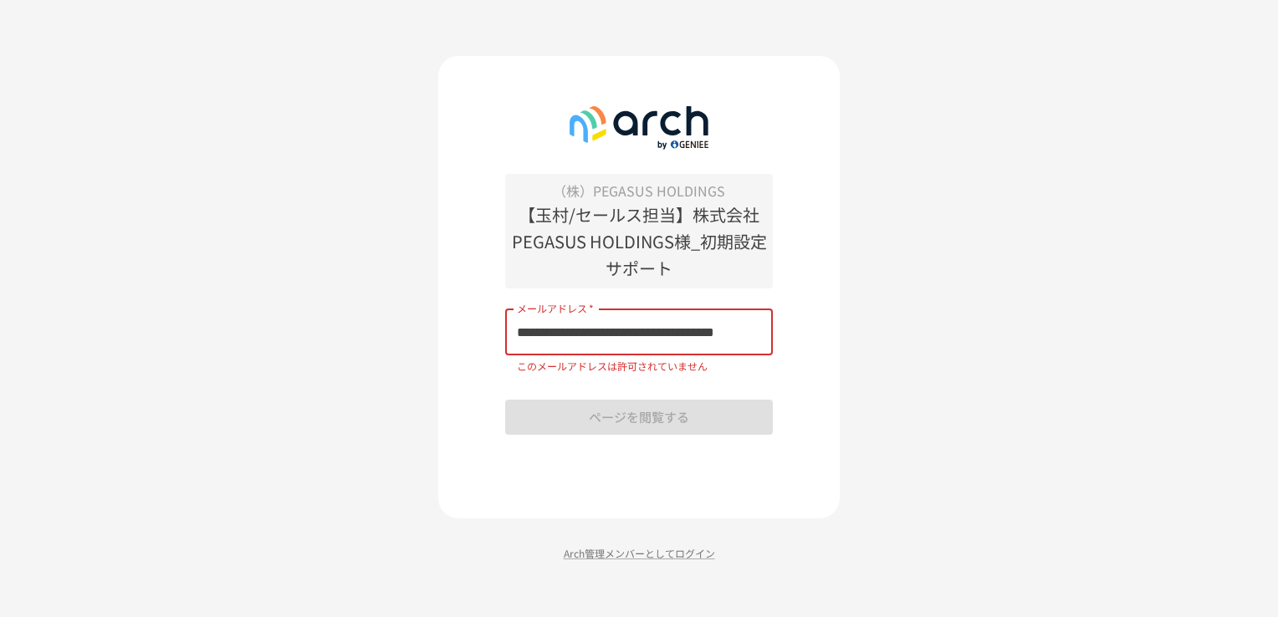 This screenshot has height=617, width=1278. Describe the element at coordinates (639, 128) in the screenshot. I see `img: logo-default@2x-9cf2c760.svg` at that location.